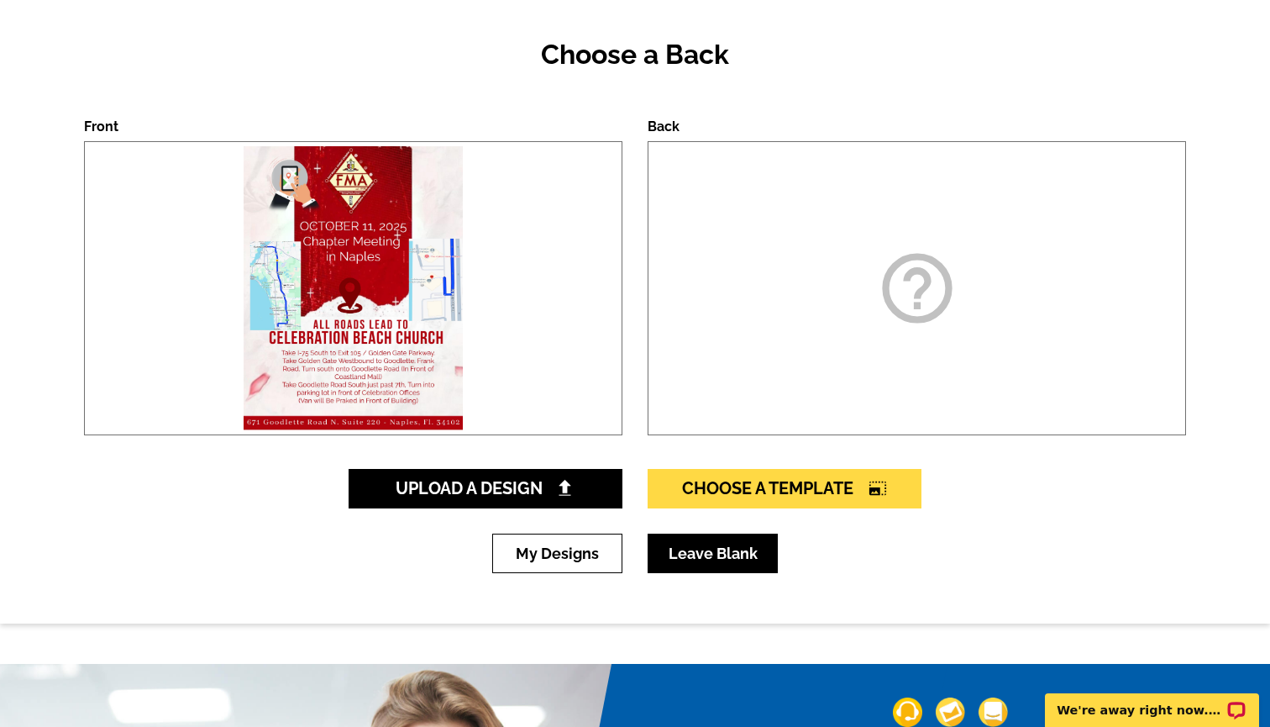  What do you see at coordinates (486, 488) in the screenshot?
I see `span: Upload A Design` at bounding box center [486, 488].